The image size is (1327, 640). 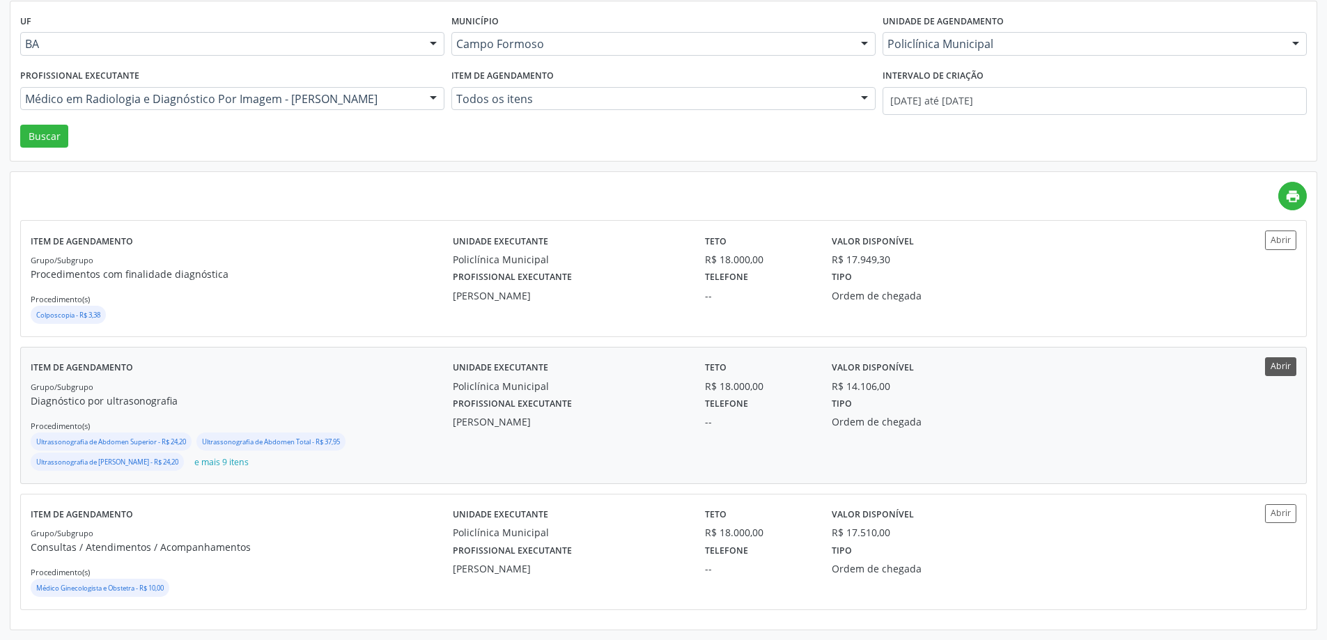 I want to click on button: e mais 9 itens, so click(x=222, y=462).